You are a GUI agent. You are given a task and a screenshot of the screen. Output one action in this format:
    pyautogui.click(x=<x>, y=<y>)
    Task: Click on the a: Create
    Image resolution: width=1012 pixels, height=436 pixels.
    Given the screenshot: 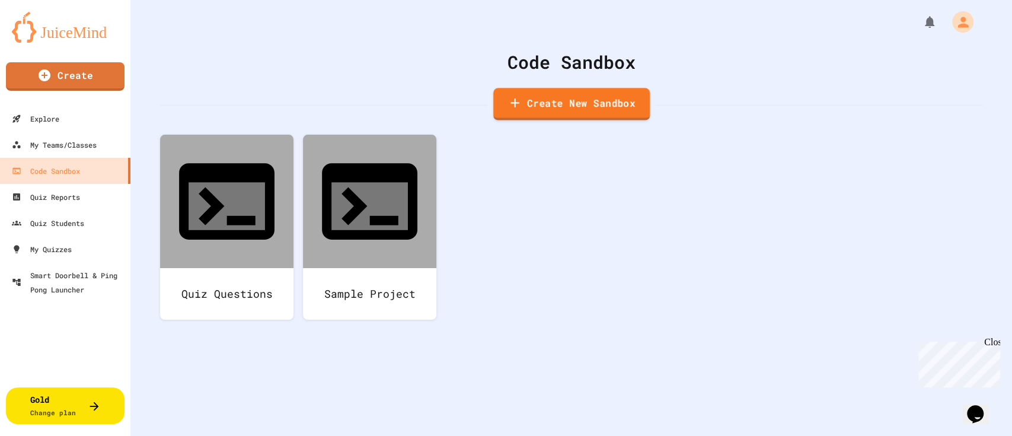 What is the action you would take?
    pyautogui.click(x=65, y=76)
    